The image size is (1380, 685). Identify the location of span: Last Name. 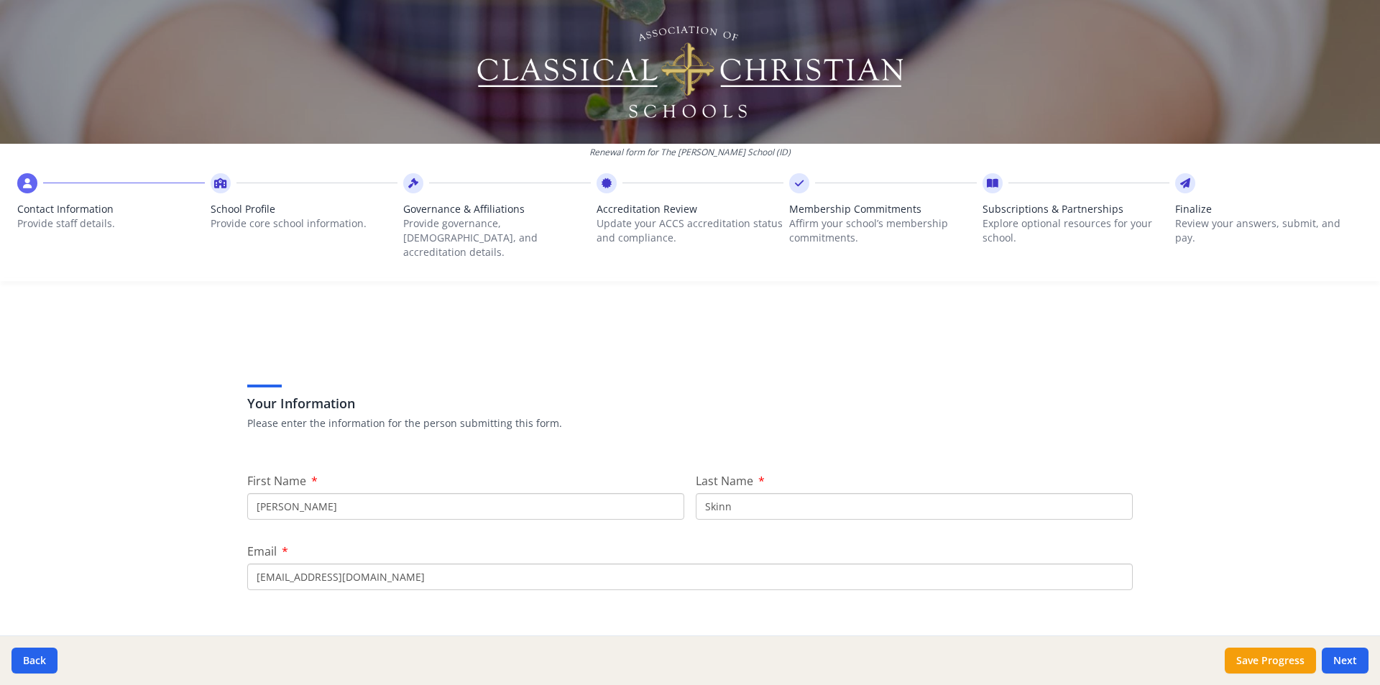
(725, 481).